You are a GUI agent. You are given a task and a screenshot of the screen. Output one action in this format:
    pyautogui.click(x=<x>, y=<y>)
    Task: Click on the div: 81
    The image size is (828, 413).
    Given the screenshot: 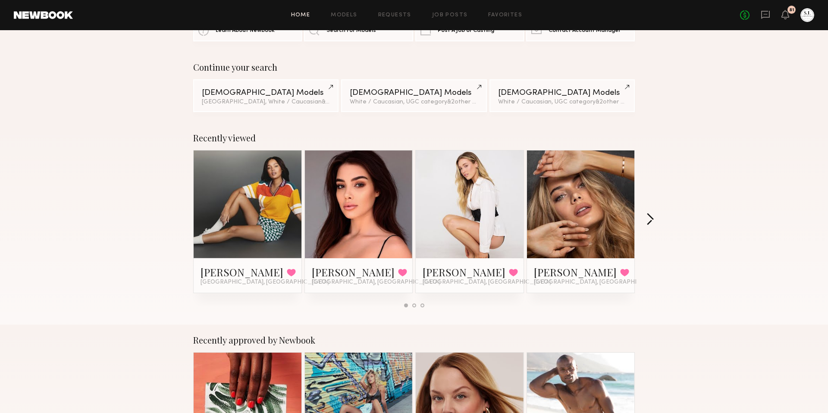 What is the action you would take?
    pyautogui.click(x=792, y=10)
    